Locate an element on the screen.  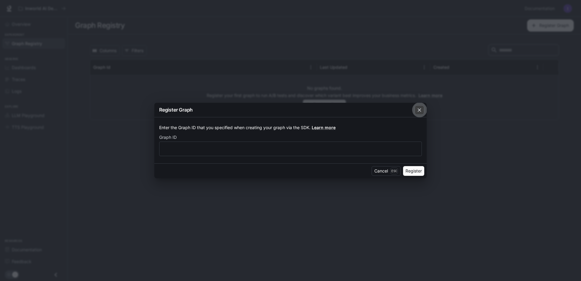
a: Learn more is located at coordinates (324, 127).